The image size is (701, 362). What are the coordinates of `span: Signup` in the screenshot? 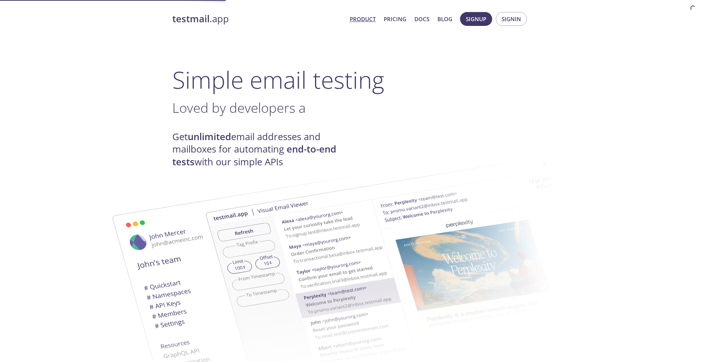 It's located at (476, 19).